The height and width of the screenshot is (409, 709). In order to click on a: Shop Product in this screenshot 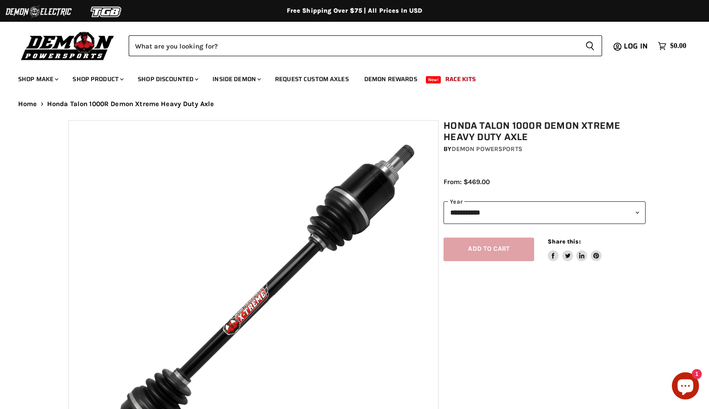, I will do `click(97, 79)`.